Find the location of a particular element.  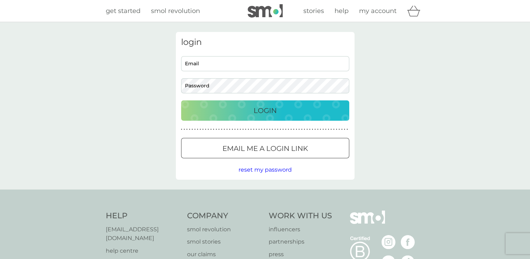

p: help centre is located at coordinates (143, 250).